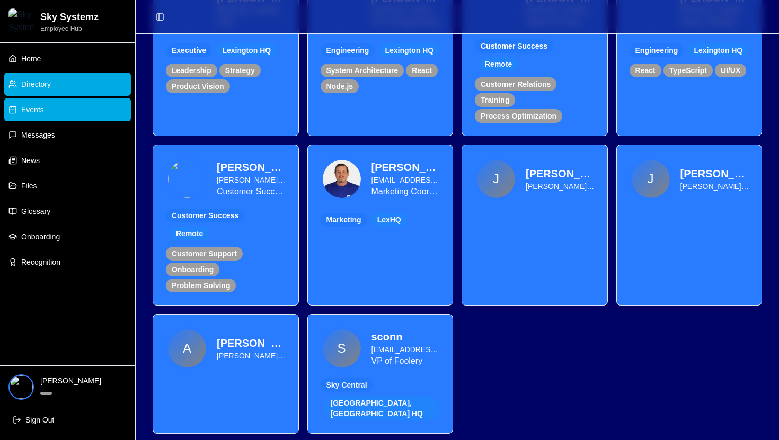 The image size is (779, 440). Describe the element at coordinates (344, 220) in the screenshot. I see `div: Marketing` at that location.